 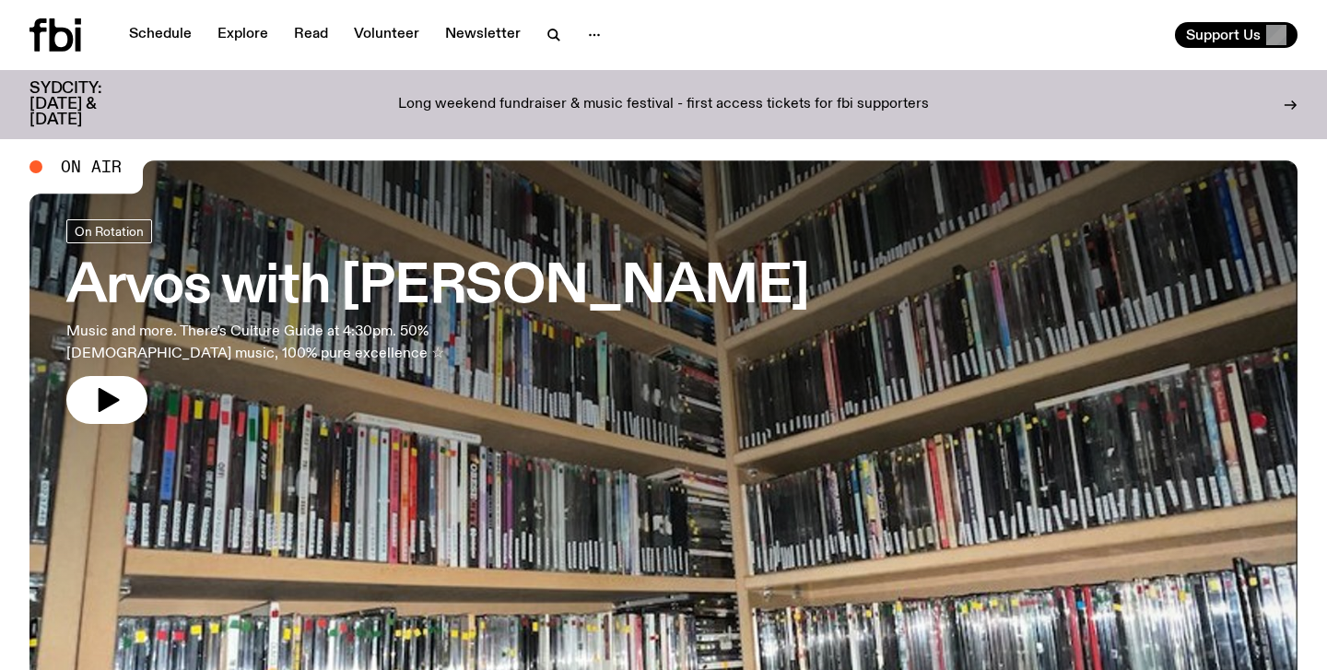 I want to click on a: Newsletter, so click(x=483, y=35).